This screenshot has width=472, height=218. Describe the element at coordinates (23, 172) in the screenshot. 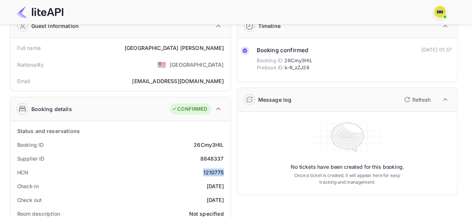

I see `div: HCN` at that location.